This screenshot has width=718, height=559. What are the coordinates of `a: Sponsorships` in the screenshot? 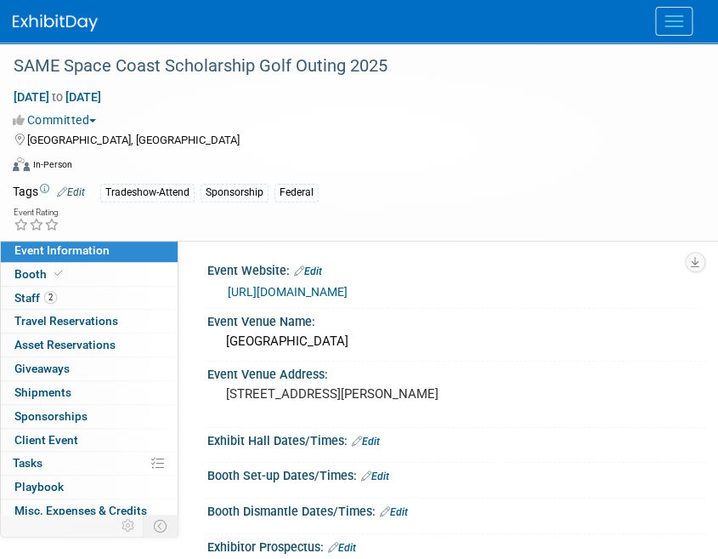 It's located at (89, 416).